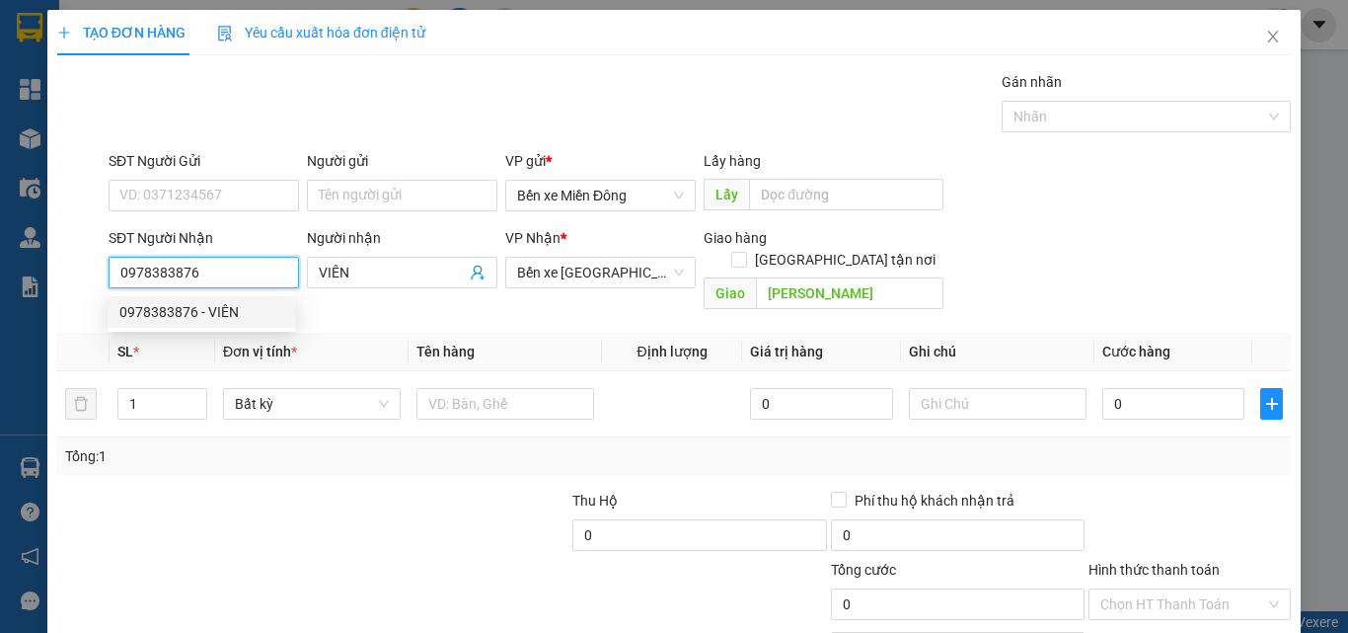  Describe the element at coordinates (1271, 404) in the screenshot. I see `button: plus` at that location.